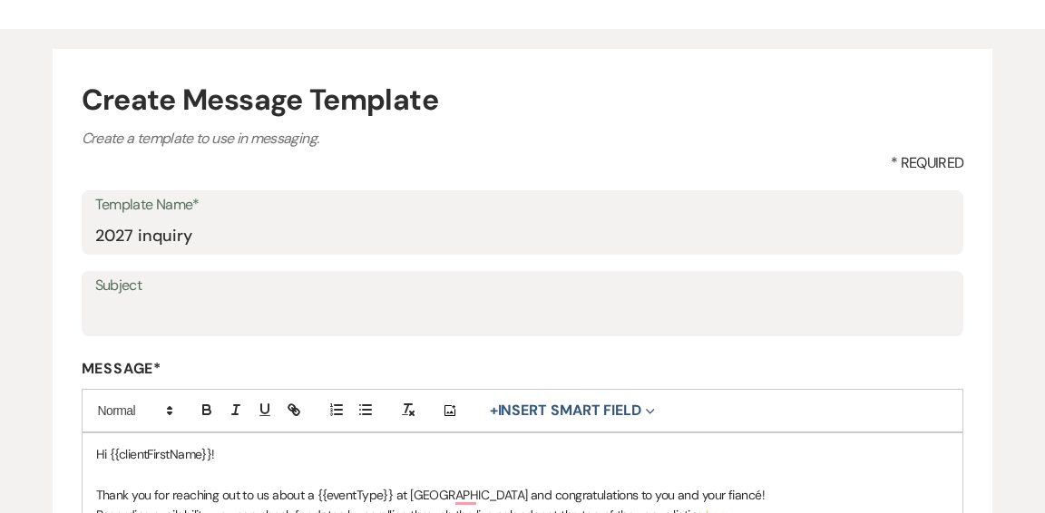  What do you see at coordinates (572, 411) in the screenshot?
I see `button: Insert Smart Field` at bounding box center [572, 411].